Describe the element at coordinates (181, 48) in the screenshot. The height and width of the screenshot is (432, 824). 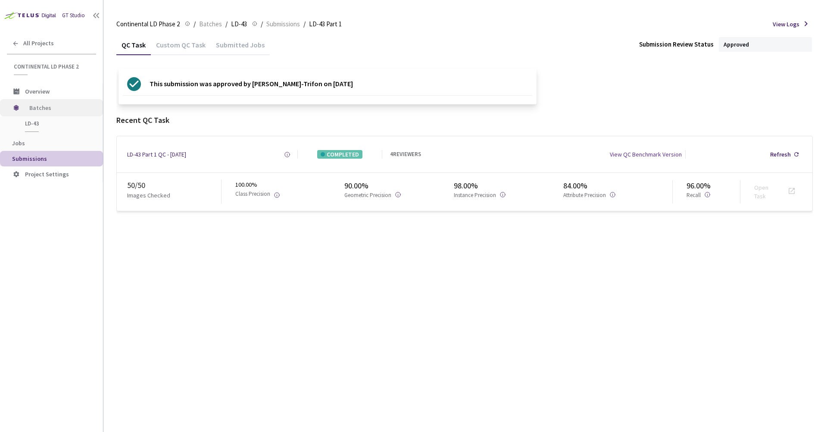
I see `div: Custom QC Task` at that location.